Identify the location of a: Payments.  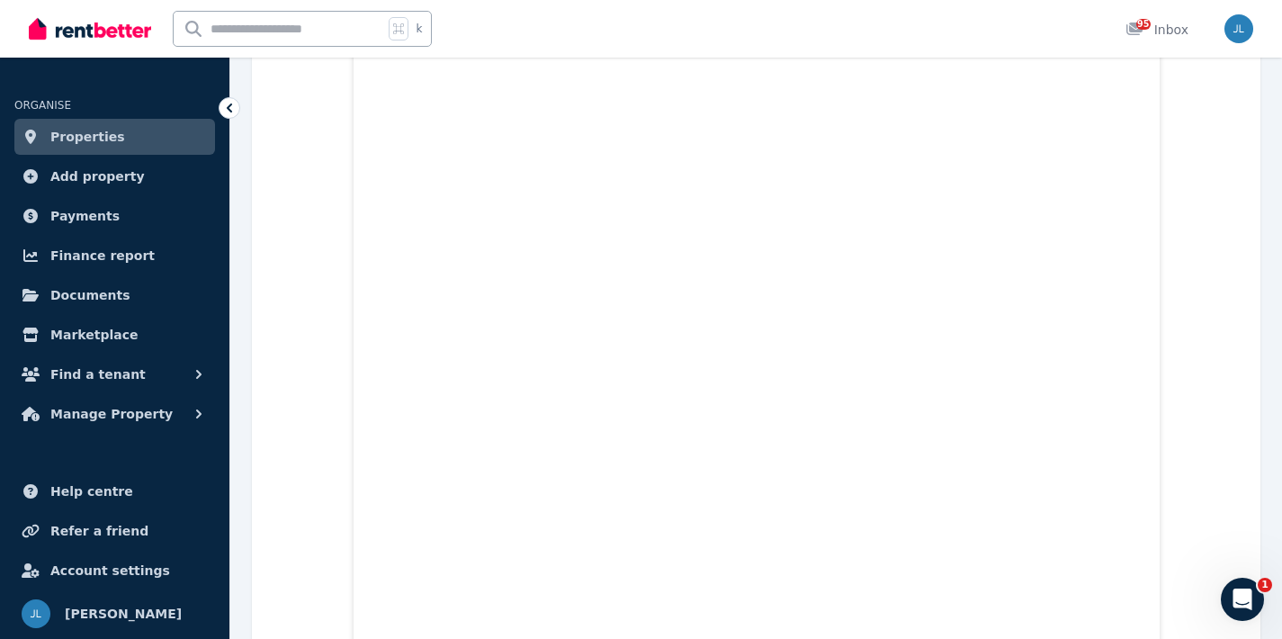
(114, 216).